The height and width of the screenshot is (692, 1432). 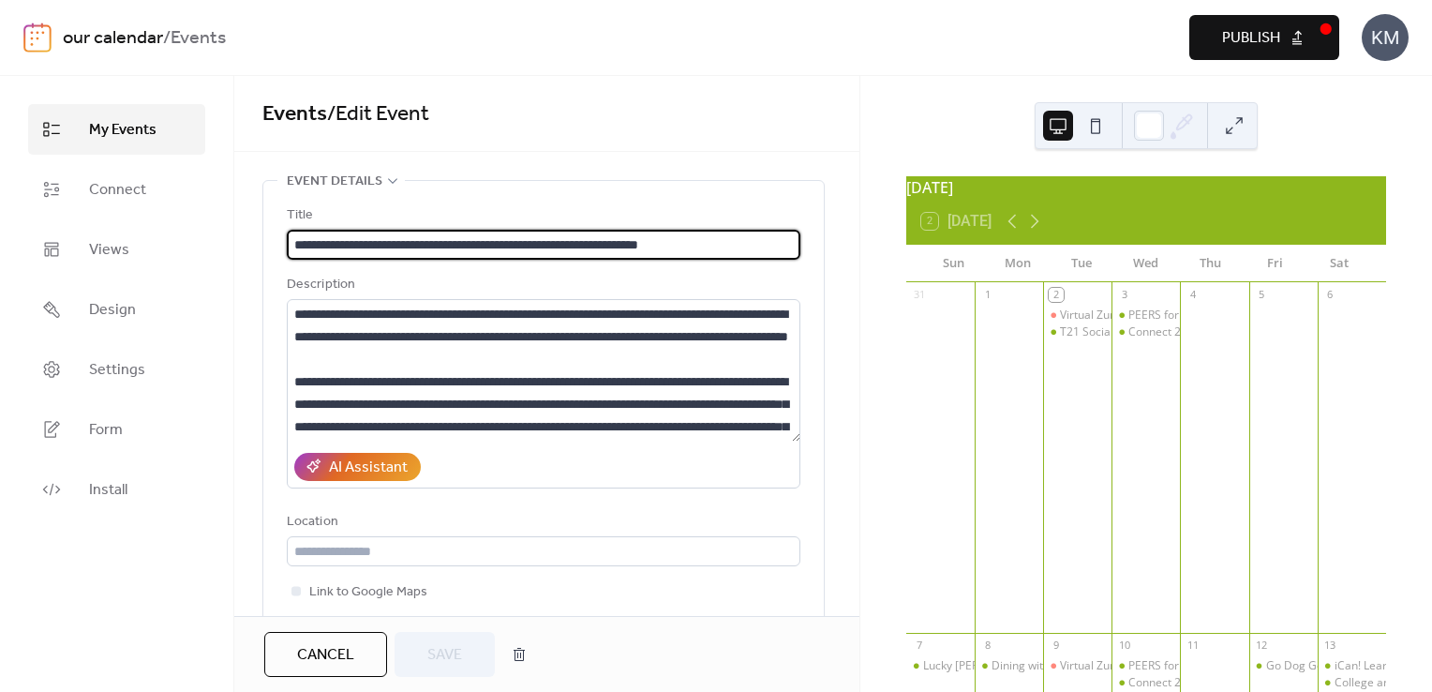 What do you see at coordinates (112, 38) in the screenshot?
I see `a: our calendar` at bounding box center [112, 38].